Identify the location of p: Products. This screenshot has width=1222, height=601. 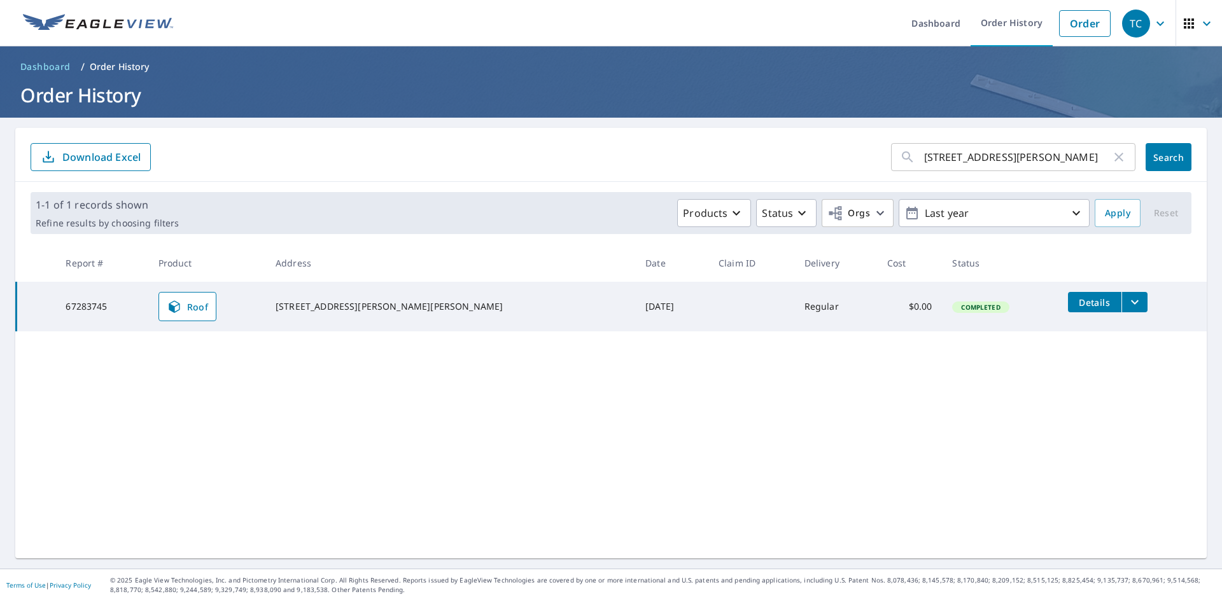
(705, 213).